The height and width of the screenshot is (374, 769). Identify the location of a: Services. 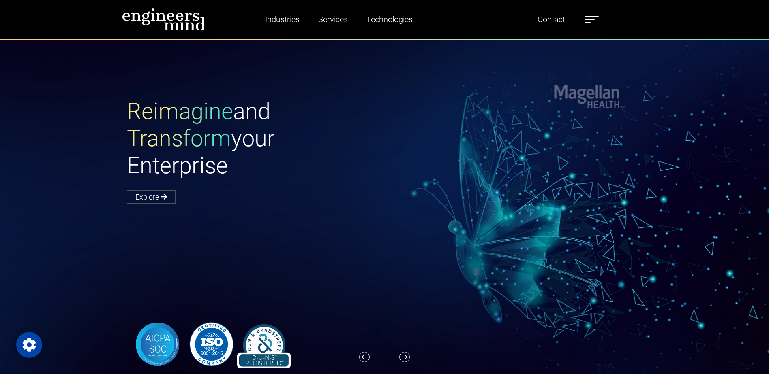
(333, 19).